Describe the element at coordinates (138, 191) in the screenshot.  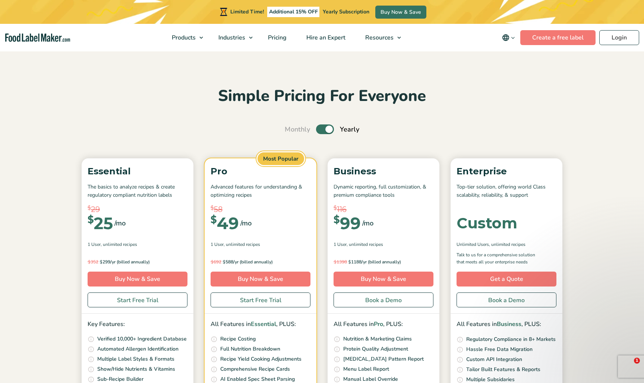
I see `p: The basics to analyze recipes & create regulatory compliant nutrition labels` at that location.